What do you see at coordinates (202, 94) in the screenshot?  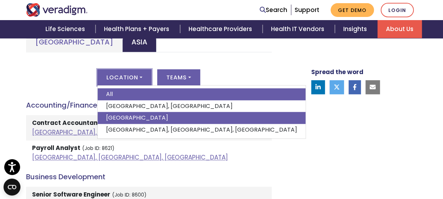 I see `a: All` at bounding box center [202, 94].